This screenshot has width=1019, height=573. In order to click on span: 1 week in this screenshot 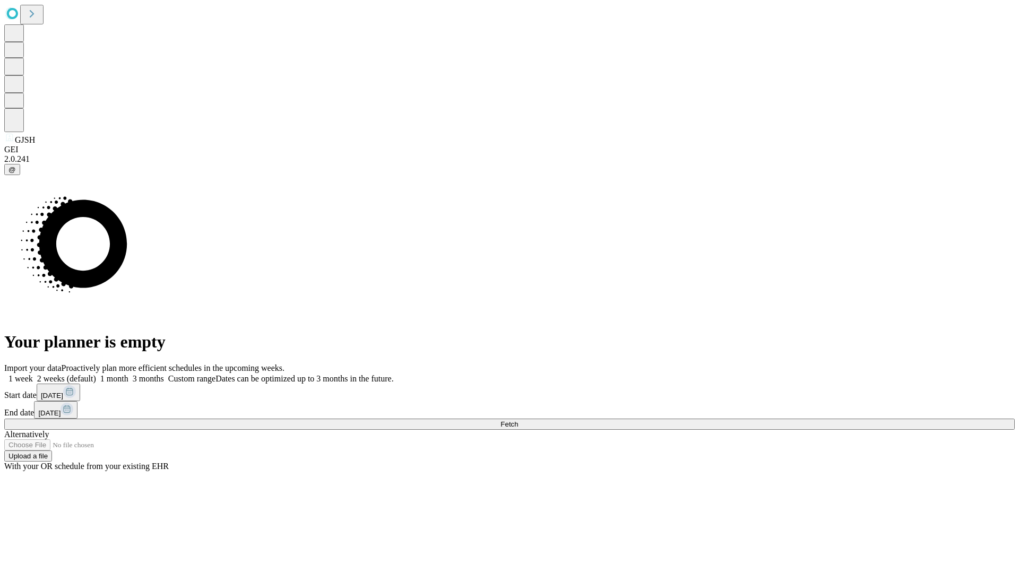, I will do `click(21, 378)`.